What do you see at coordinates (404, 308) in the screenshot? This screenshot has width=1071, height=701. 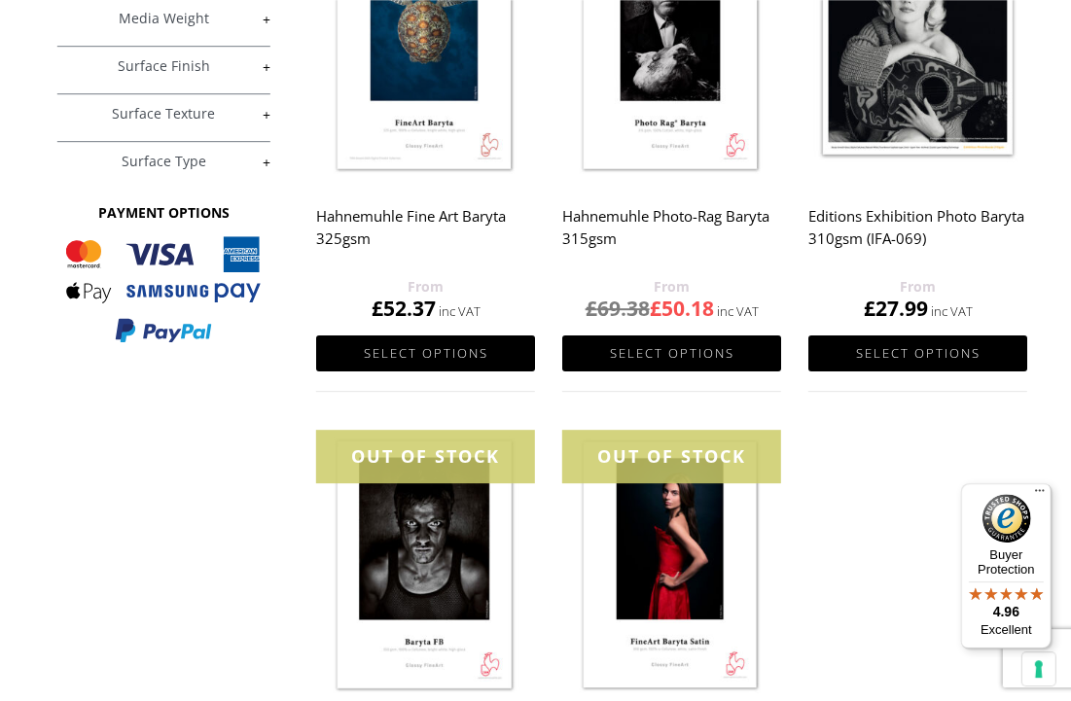 I see `bdi: 52.37` at bounding box center [404, 308].